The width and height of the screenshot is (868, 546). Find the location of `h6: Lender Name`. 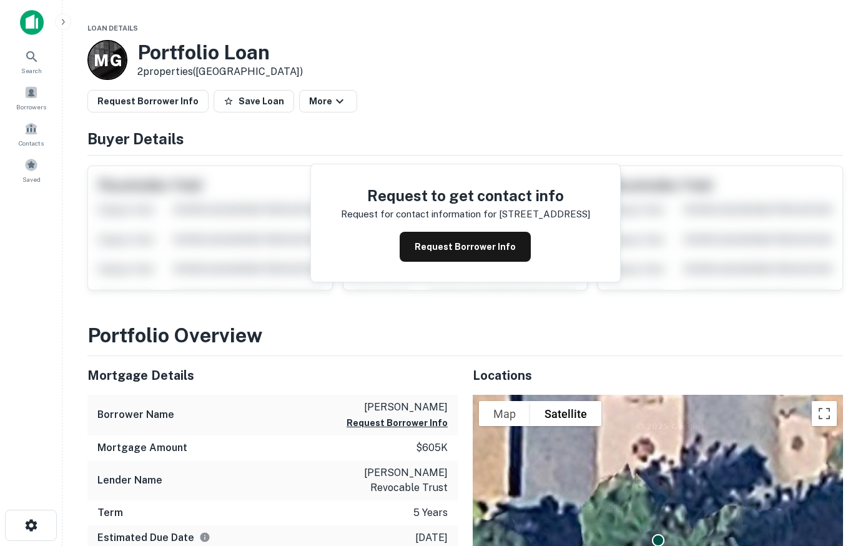

h6: Lender Name is located at coordinates (130, 480).